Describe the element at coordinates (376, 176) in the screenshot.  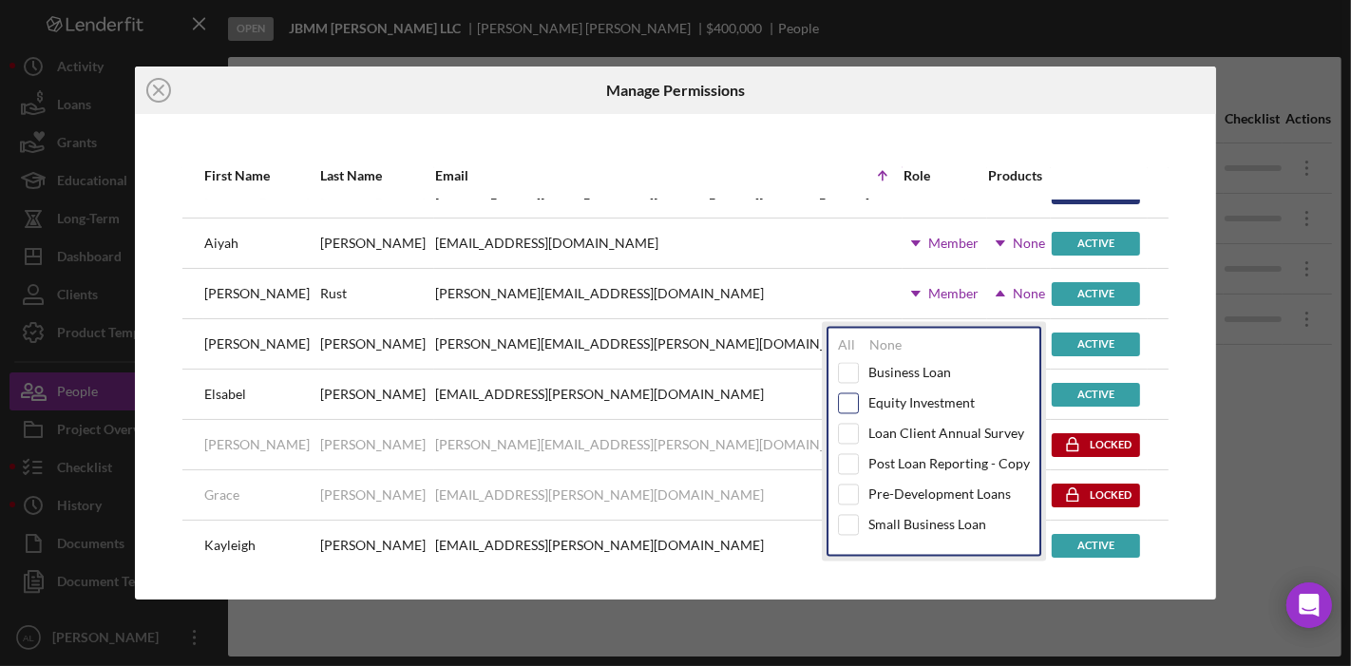
I see `div: Last Name` at that location.